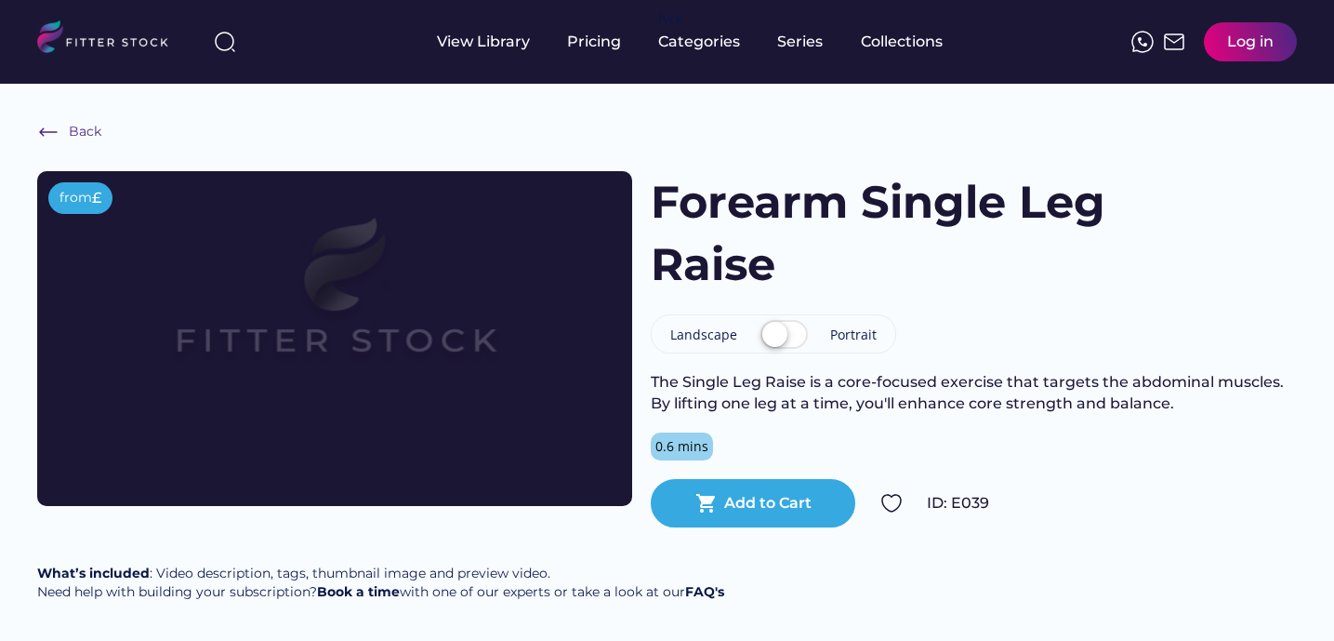 This screenshot has width=1334, height=641. Describe the element at coordinates (893, 233) in the screenshot. I see `h1: Forearm Single Leg Raise` at that location.